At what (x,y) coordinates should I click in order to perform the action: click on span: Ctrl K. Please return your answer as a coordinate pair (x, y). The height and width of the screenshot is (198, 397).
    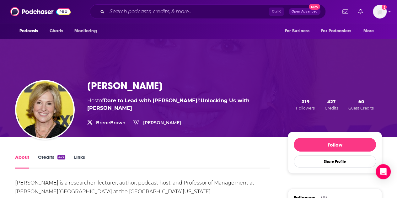
    Looking at the image, I should click on (277, 12).